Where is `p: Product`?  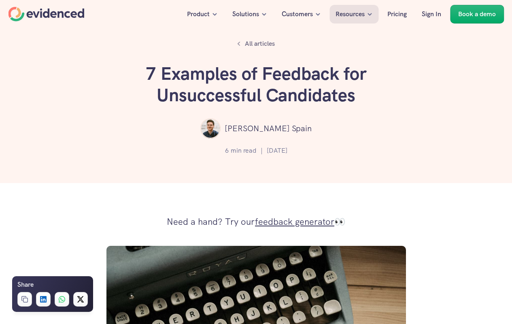 p: Product is located at coordinates (198, 14).